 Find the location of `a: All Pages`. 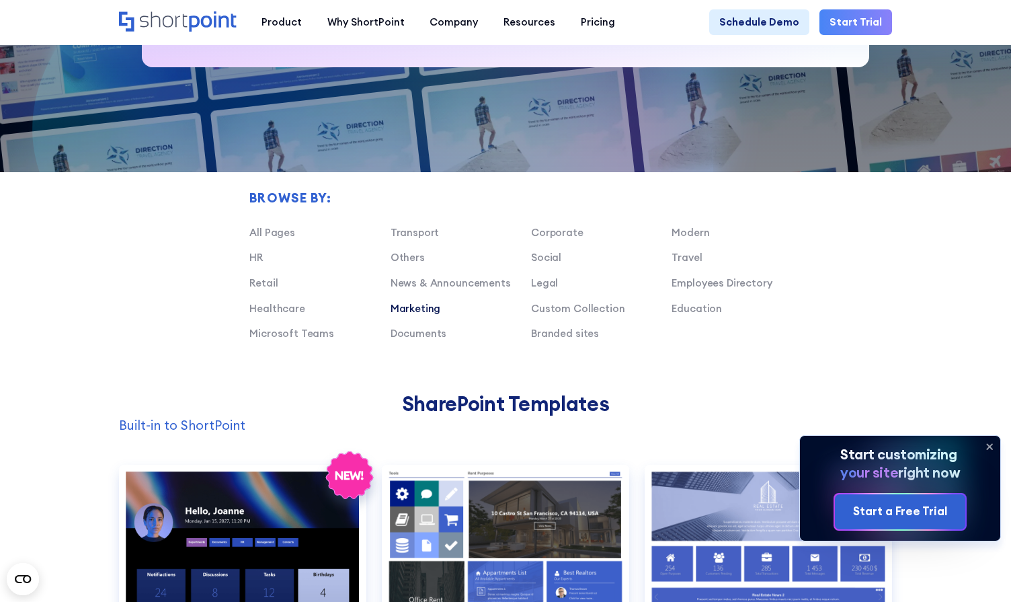

a: All Pages is located at coordinates (272, 232).